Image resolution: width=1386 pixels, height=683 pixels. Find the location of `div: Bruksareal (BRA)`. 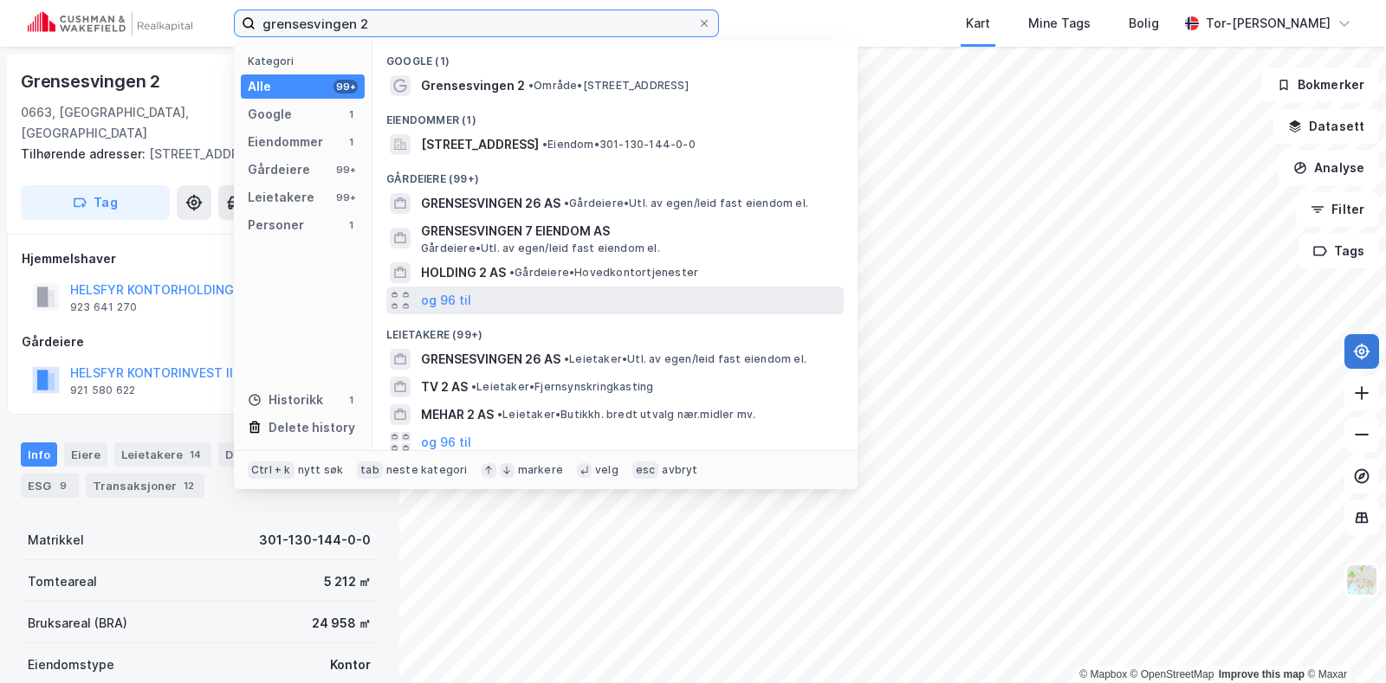

div: Bruksareal (BRA) is located at coordinates (77, 624).